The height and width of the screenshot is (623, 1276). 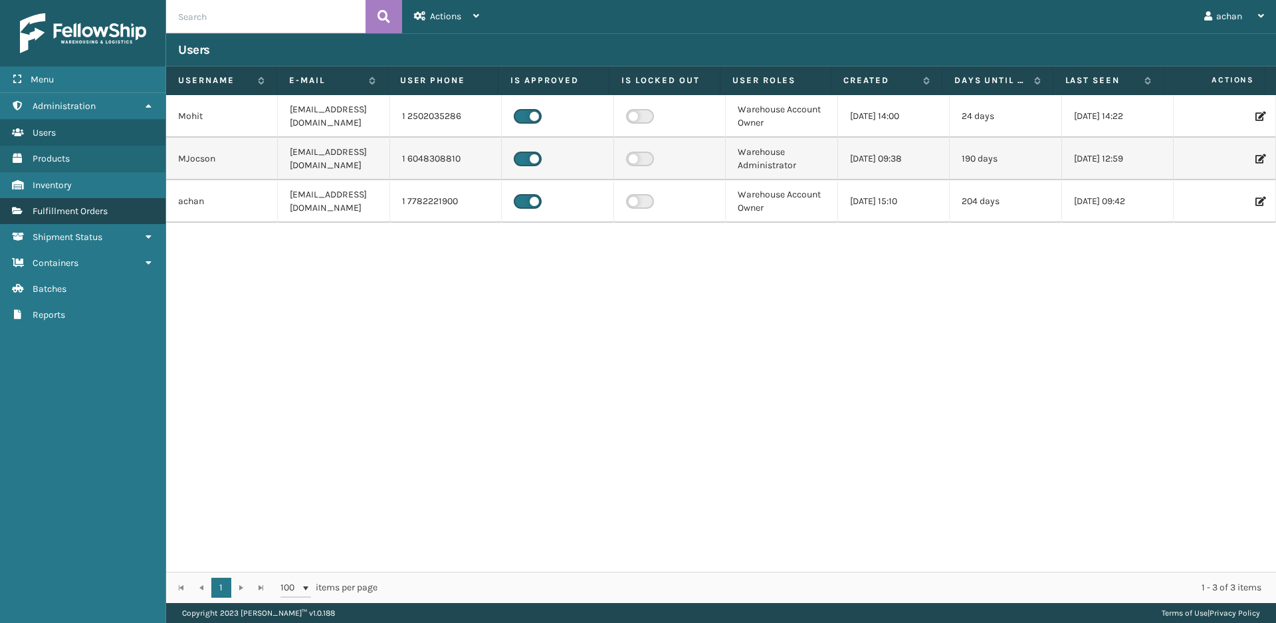 What do you see at coordinates (221, 588) in the screenshot?
I see `a: 1` at bounding box center [221, 588].